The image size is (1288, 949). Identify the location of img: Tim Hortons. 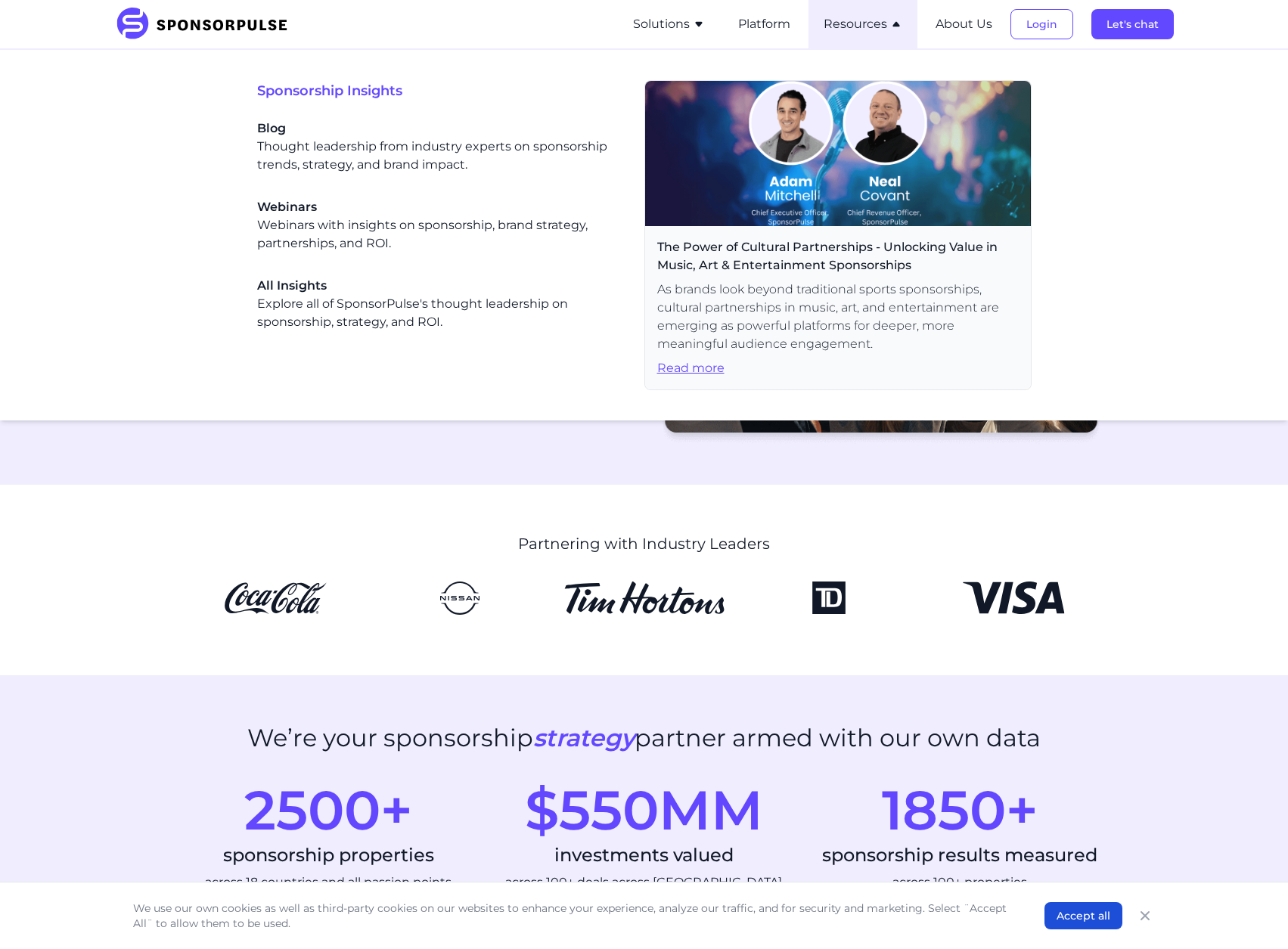
(644, 599).